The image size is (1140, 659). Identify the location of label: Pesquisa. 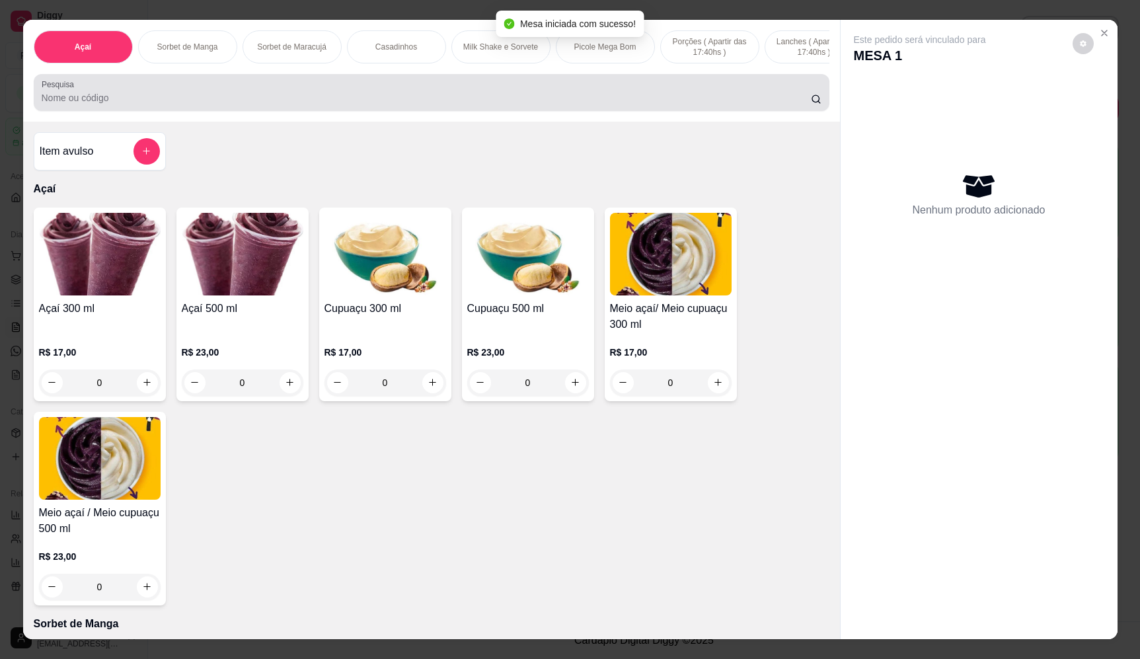
(60, 84).